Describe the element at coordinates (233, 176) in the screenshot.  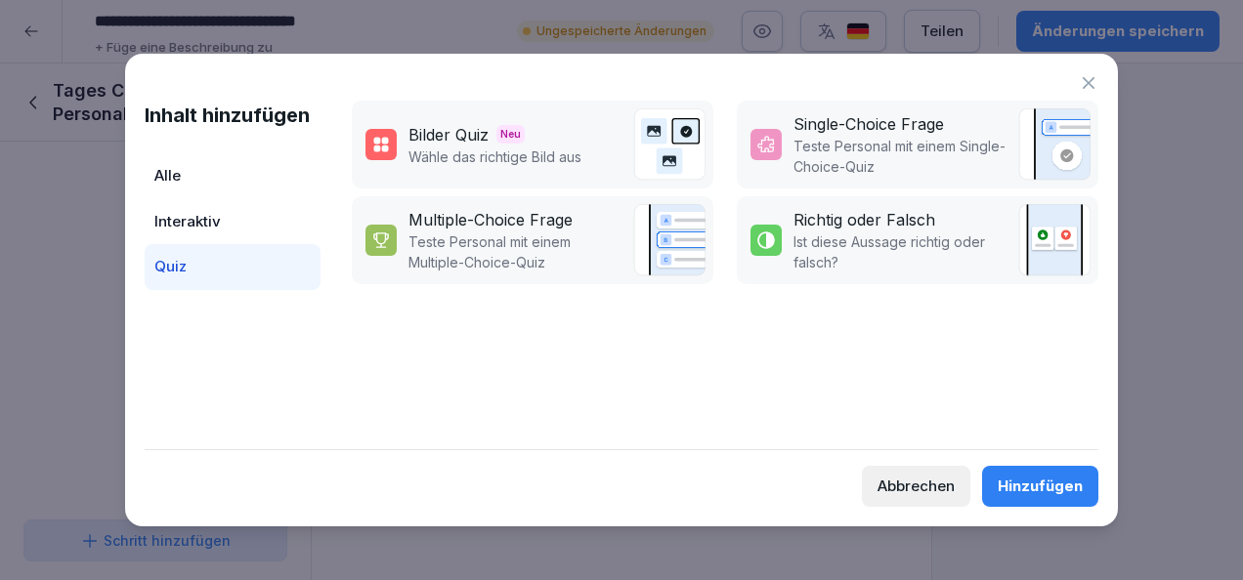
I see `div: Alle` at that location.